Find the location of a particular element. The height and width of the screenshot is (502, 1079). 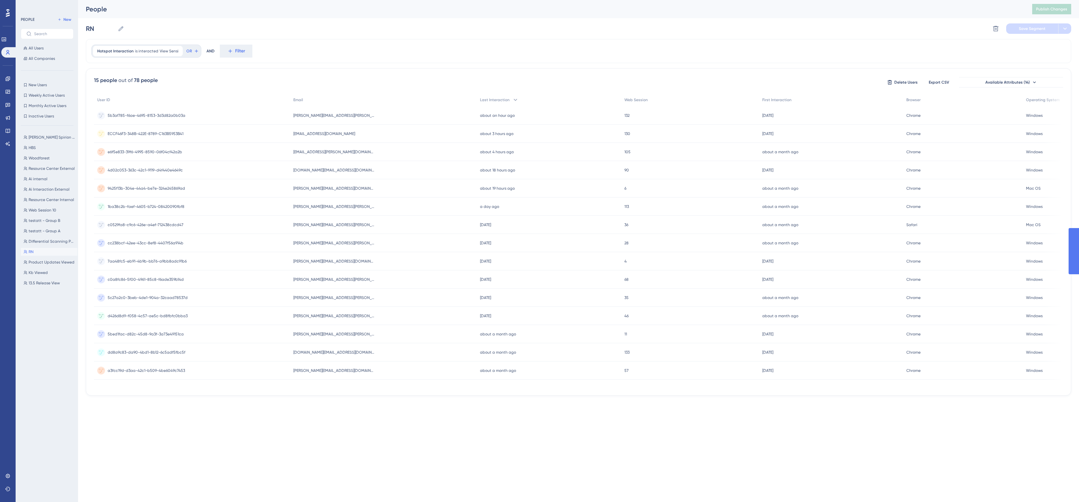

span: a3fcc19d-d3aa-42c1-b509-4be6049c7453 is located at coordinates (146, 370).